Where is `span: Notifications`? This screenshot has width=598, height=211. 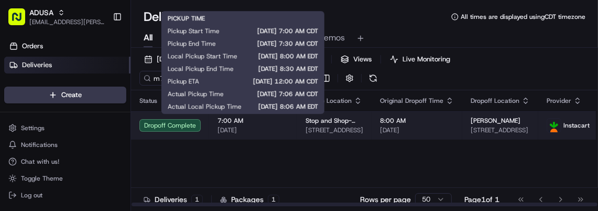
span: Notifications is located at coordinates (39, 145).